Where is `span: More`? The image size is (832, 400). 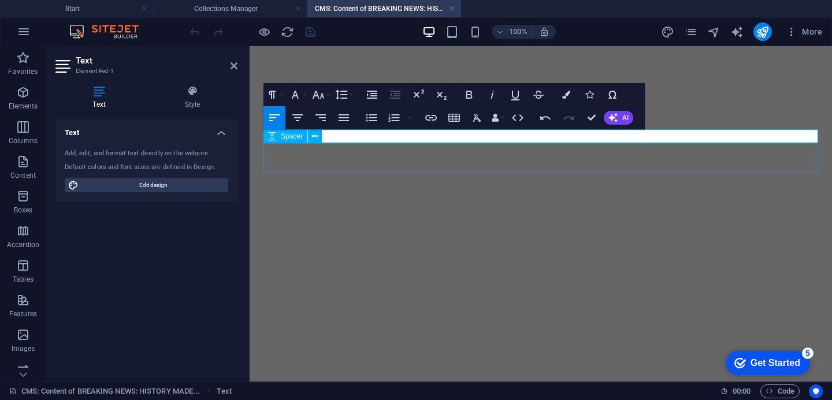 span: More is located at coordinates (803, 32).